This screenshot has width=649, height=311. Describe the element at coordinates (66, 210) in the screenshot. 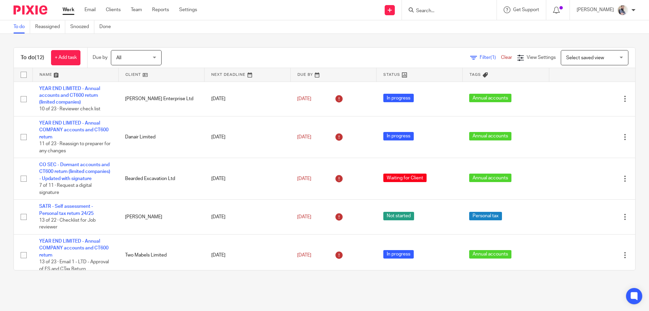

I see `a: SATR - Self assessment - Personal tax return 24/25` at that location.